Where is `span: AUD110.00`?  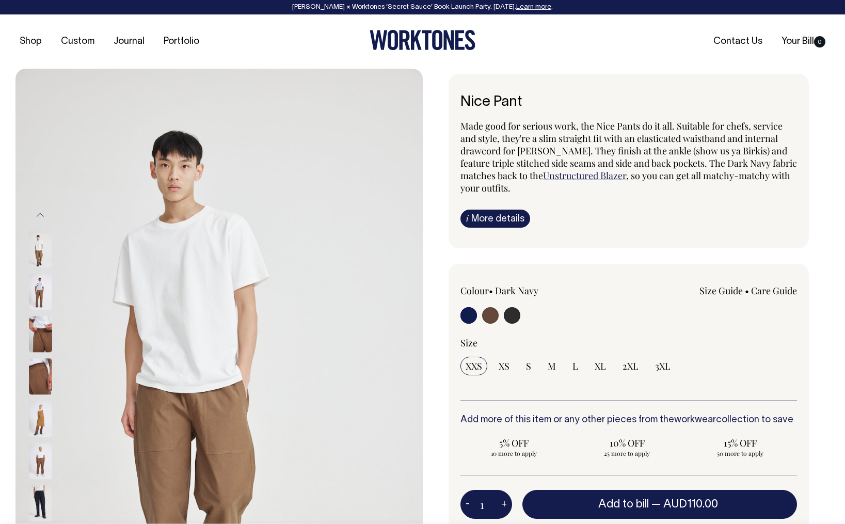 span: AUD110.00 is located at coordinates (691, 504).